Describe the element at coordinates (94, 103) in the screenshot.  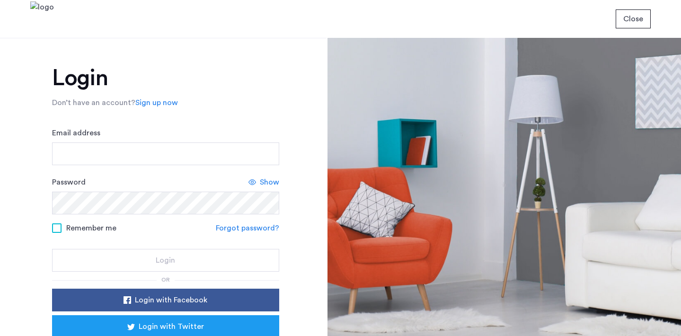
I see `span: Don’t have an account?` at that location.